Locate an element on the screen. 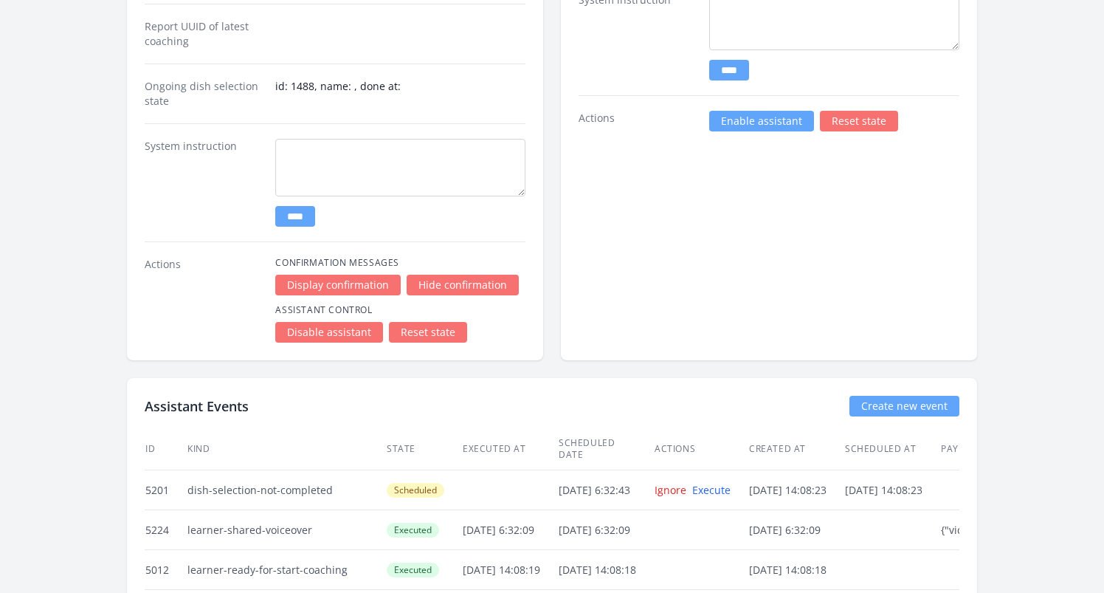 The image size is (1104, 593). a: Create new event is located at coordinates (904, 406).